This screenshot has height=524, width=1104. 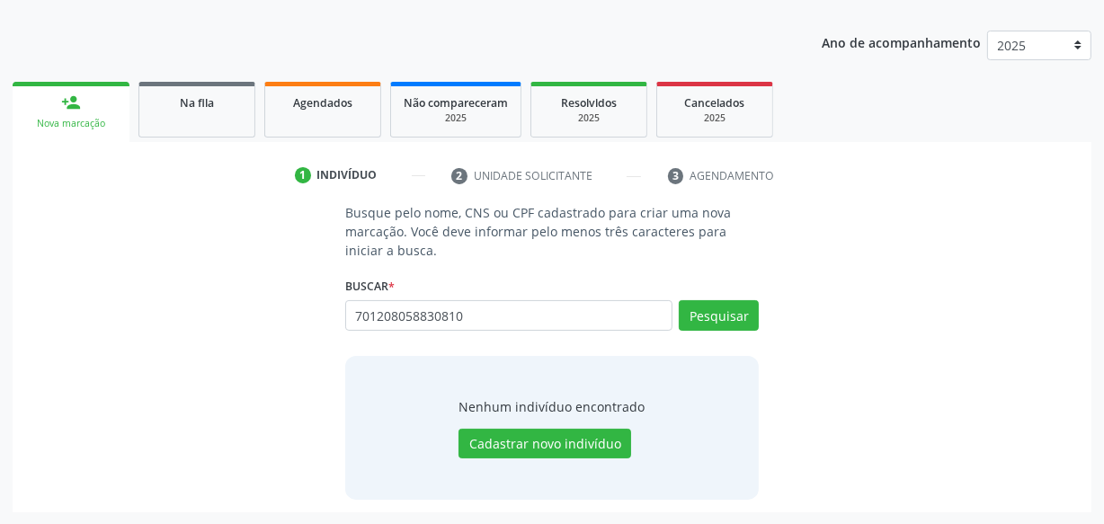 I want to click on div: 1, so click(x=303, y=175).